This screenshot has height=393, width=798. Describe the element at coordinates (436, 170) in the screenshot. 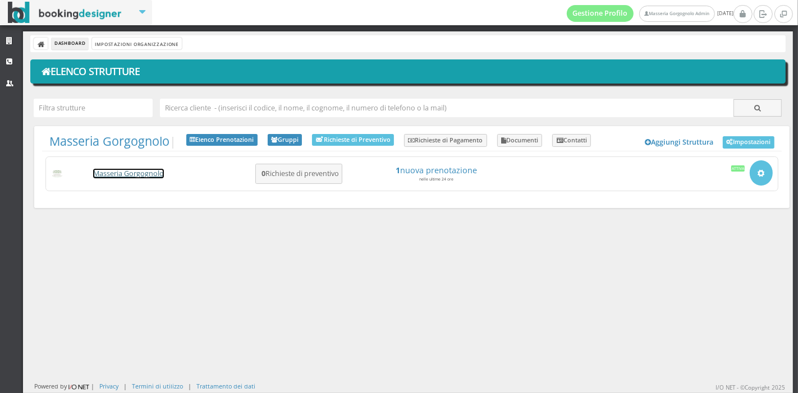

I see `h4: nuova prenotazione` at that location.